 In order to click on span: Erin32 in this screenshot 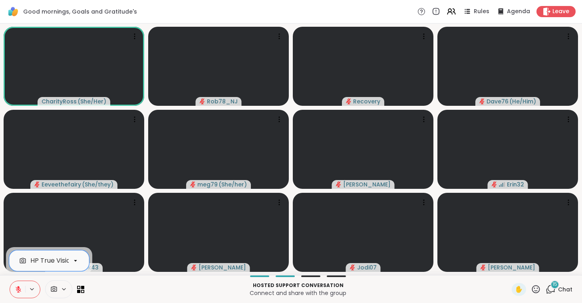, I will do `click(515, 185)`.